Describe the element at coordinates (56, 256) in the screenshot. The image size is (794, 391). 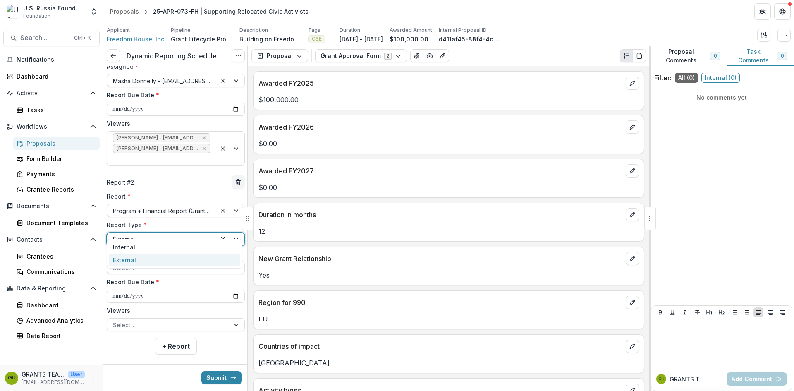
I see `a: Grantees` at that location.